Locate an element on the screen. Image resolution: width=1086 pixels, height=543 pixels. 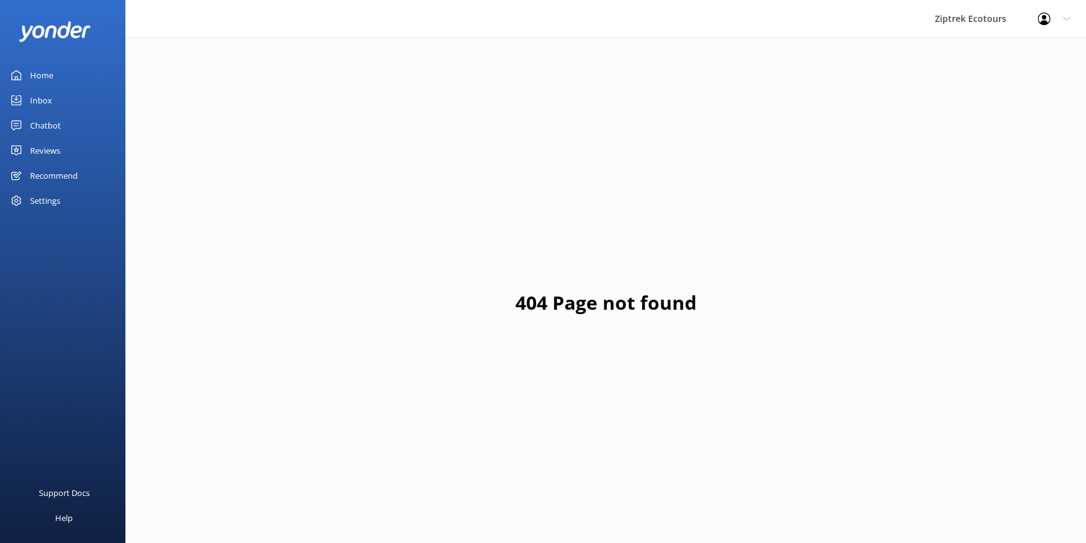
div: Home is located at coordinates (41, 75).